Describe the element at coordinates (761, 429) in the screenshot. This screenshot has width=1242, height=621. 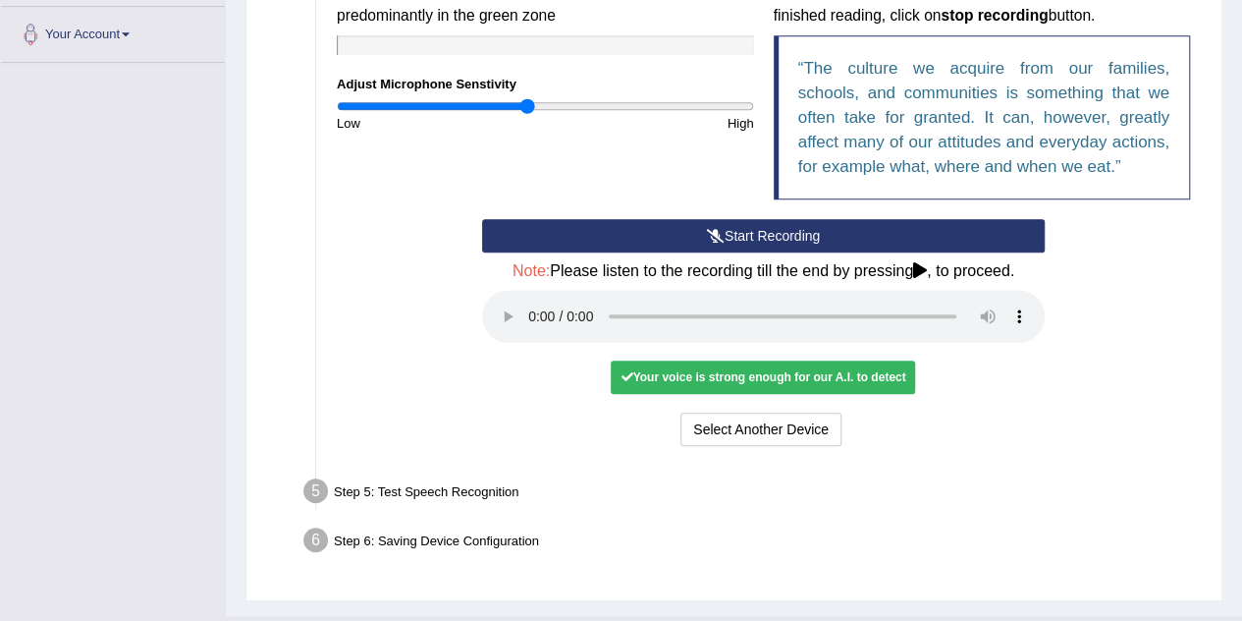
I see `button: Select Another Device` at that location.